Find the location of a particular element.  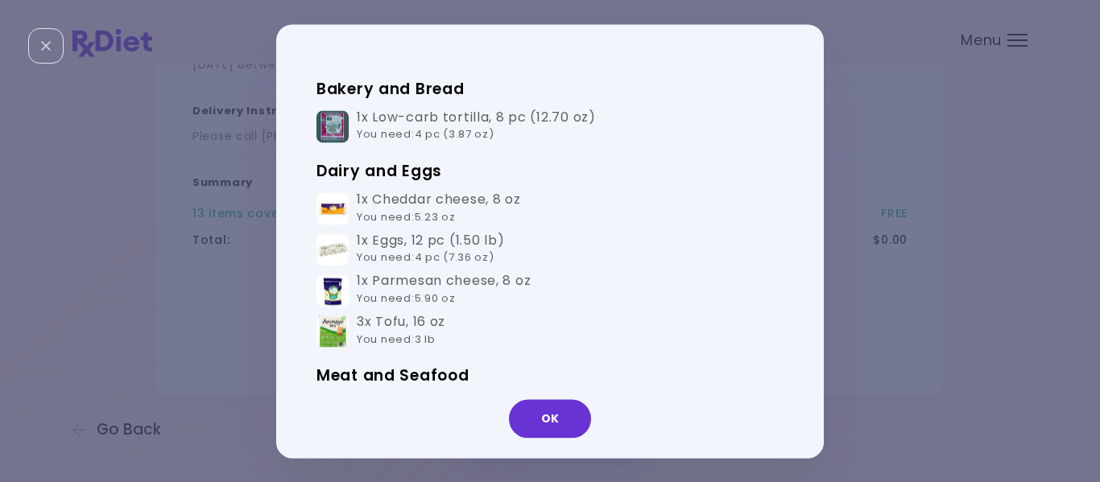

span: You need : 4 pc (7.36 oz) is located at coordinates (425, 258).